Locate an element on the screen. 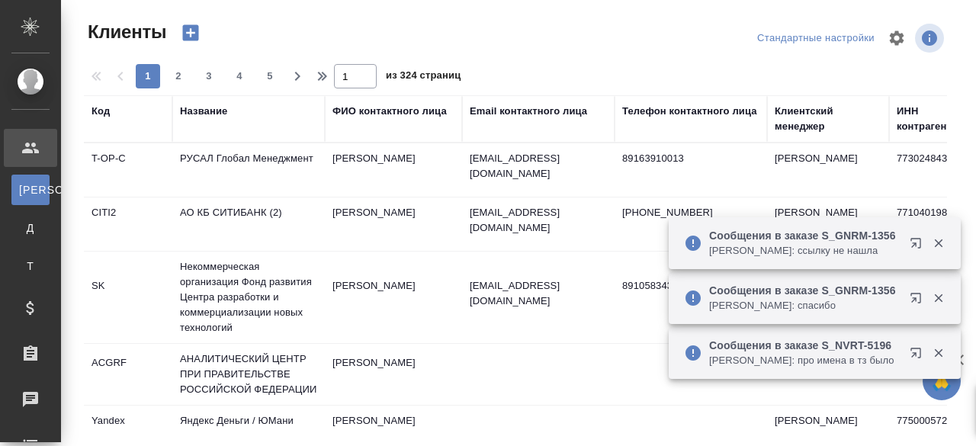 The height and width of the screenshot is (446, 976). p: Сообщения в заказе S_NVRT-5196 is located at coordinates (804, 345).